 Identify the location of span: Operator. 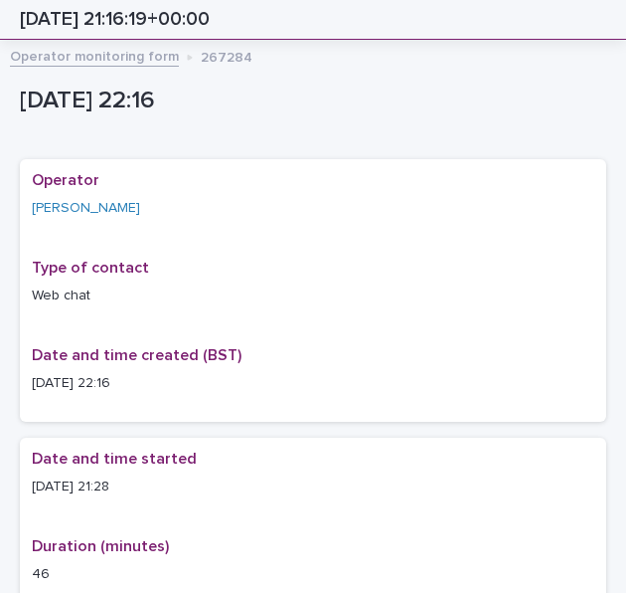
(66, 180).